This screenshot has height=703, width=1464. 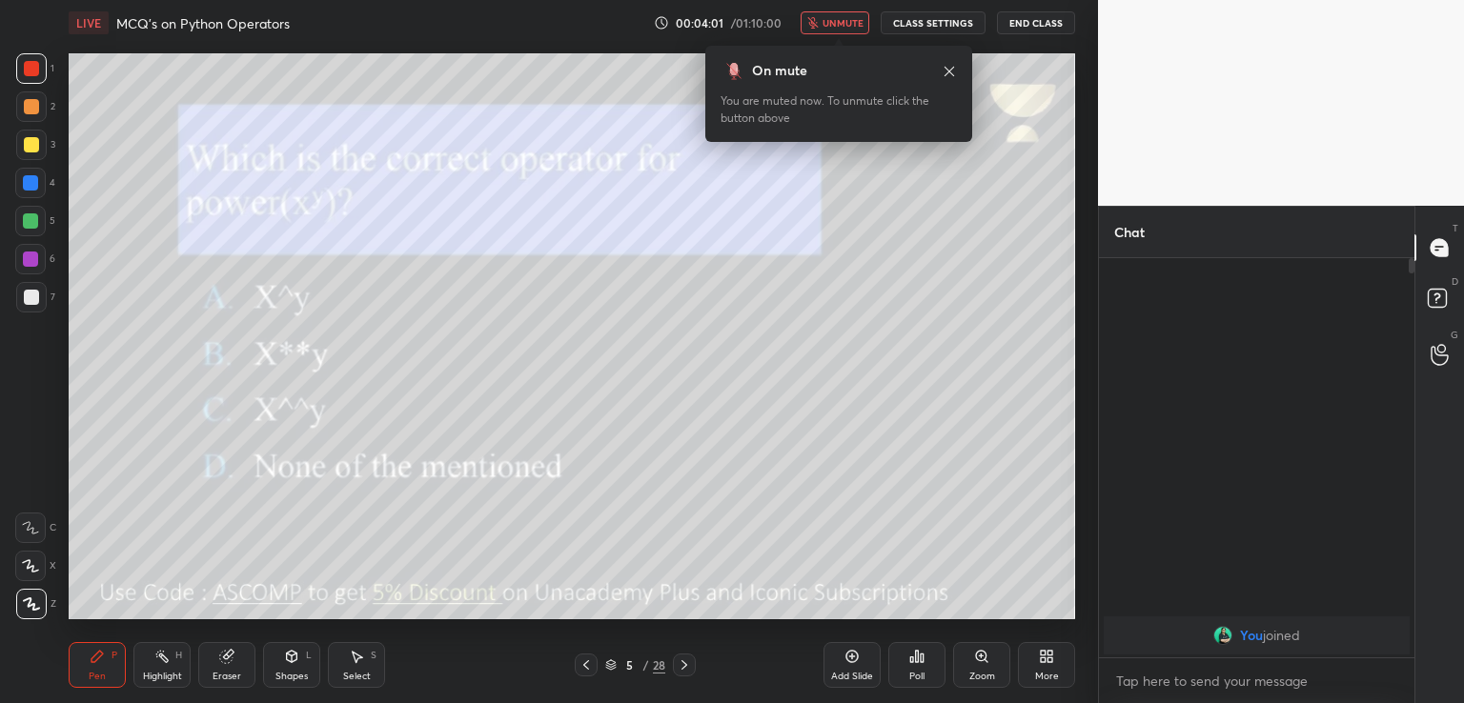 I want to click on div: 7, so click(x=35, y=297).